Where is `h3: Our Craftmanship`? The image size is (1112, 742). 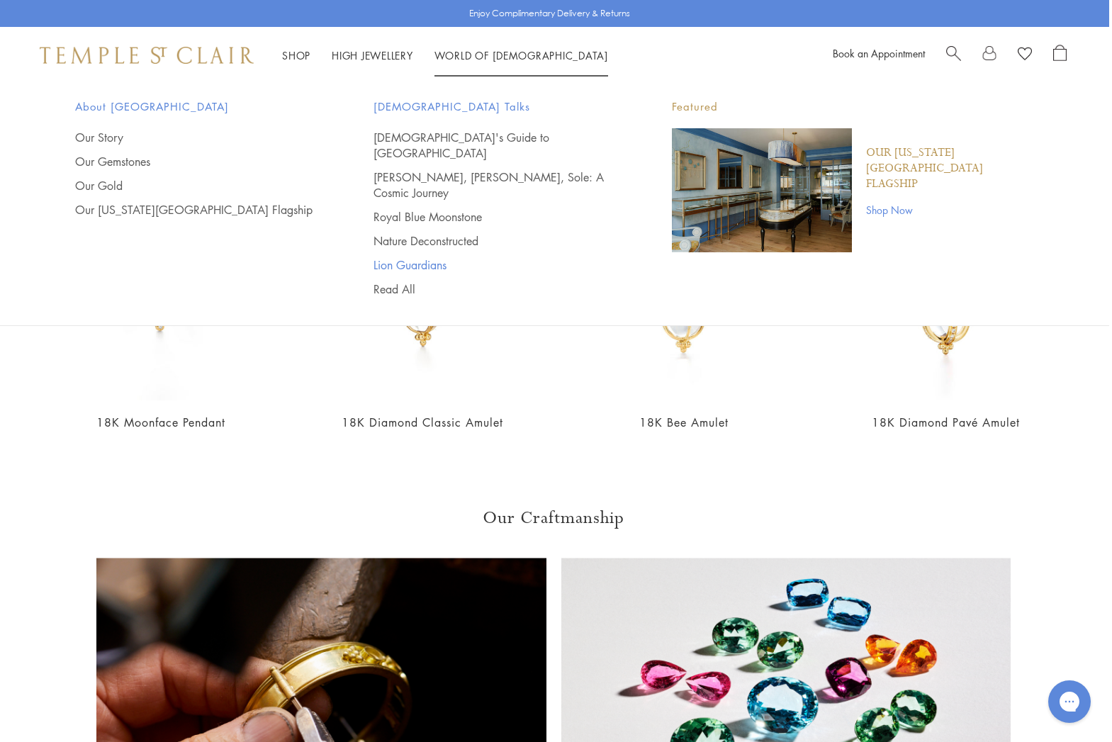 h3: Our Craftmanship is located at coordinates (554, 518).